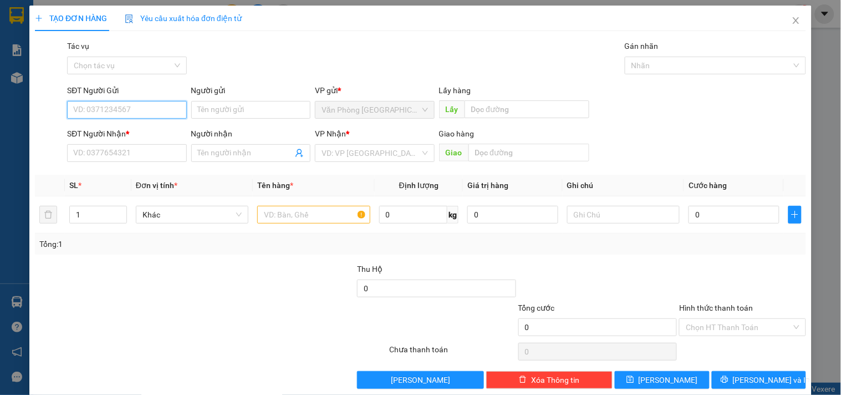  What do you see at coordinates (126, 134) in the screenshot?
I see `div: SĐT Người Nhận` at bounding box center [126, 134].